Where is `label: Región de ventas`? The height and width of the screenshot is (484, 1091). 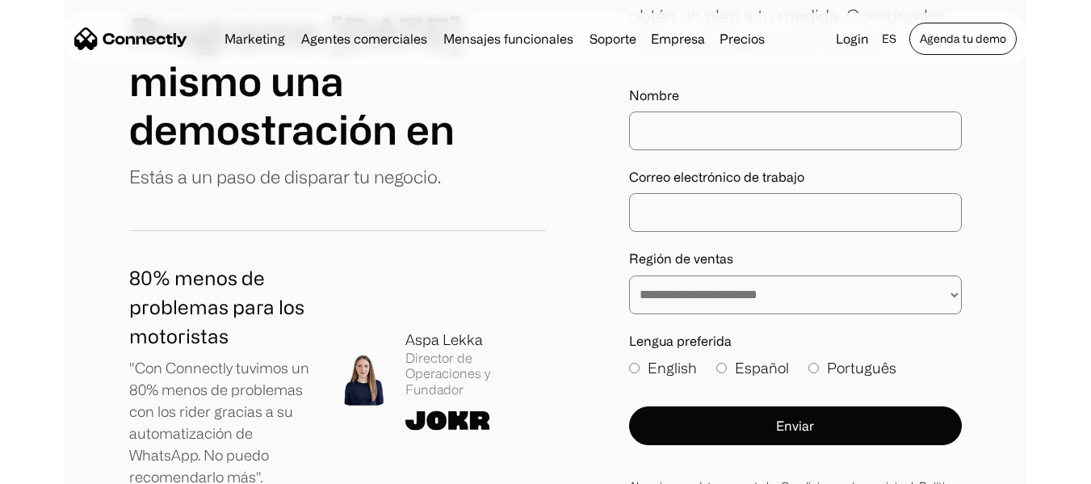
label: Región de ventas is located at coordinates (795, 258).